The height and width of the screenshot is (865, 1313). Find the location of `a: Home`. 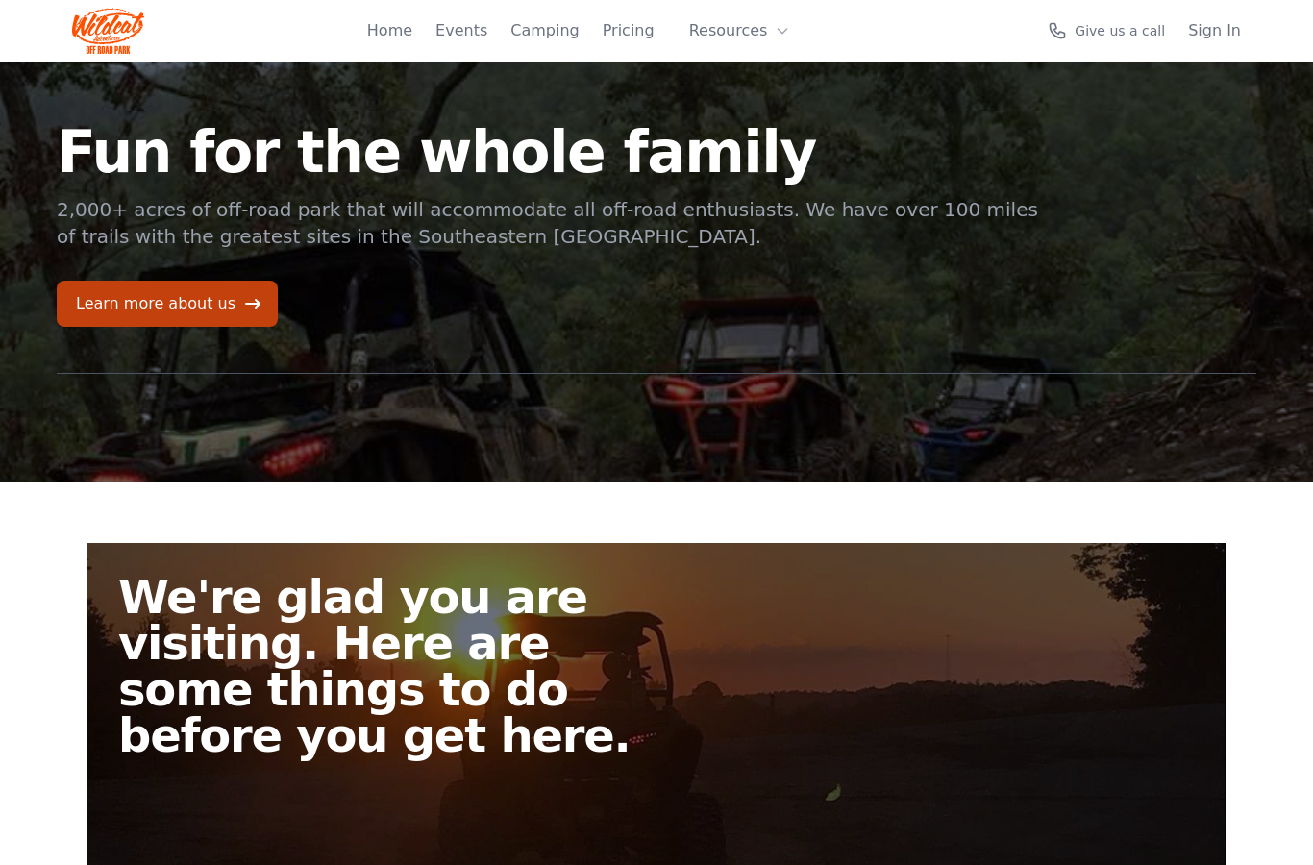

a: Home is located at coordinates (389, 31).